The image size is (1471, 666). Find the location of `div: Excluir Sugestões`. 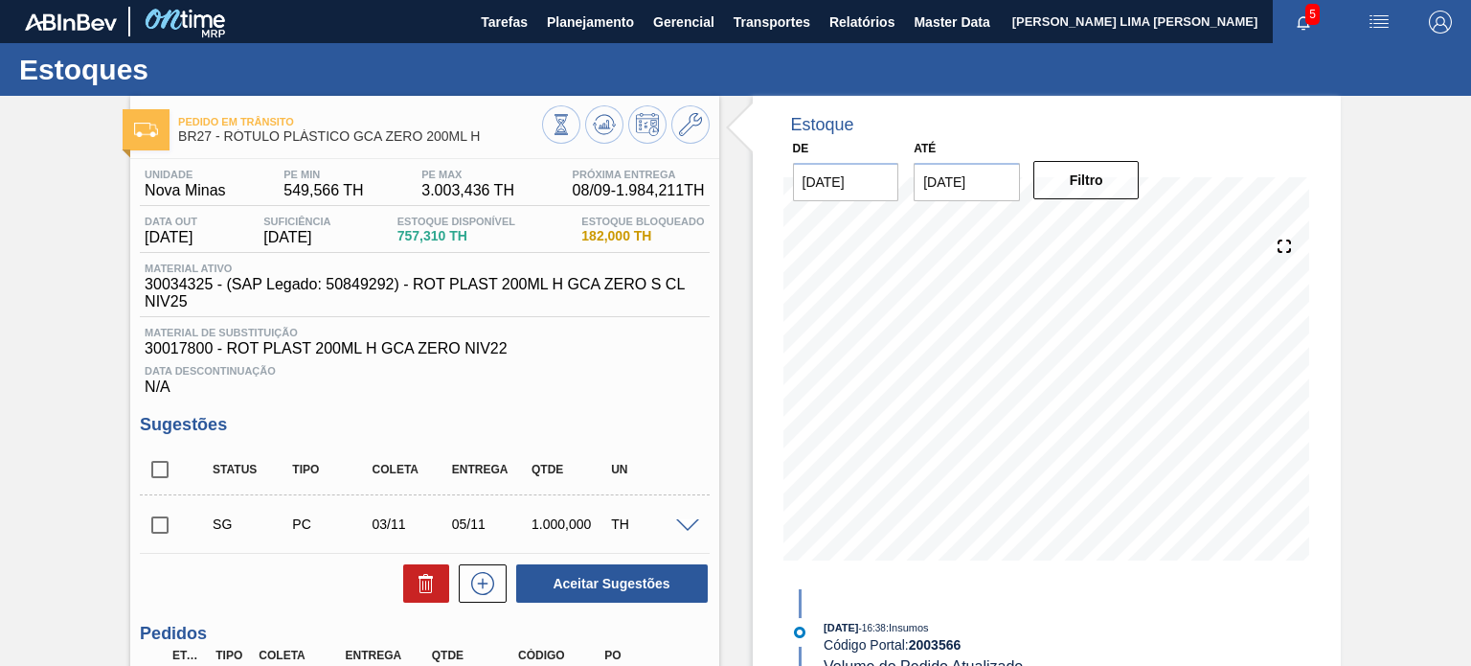

div: Excluir Sugestões is located at coordinates (421, 583).